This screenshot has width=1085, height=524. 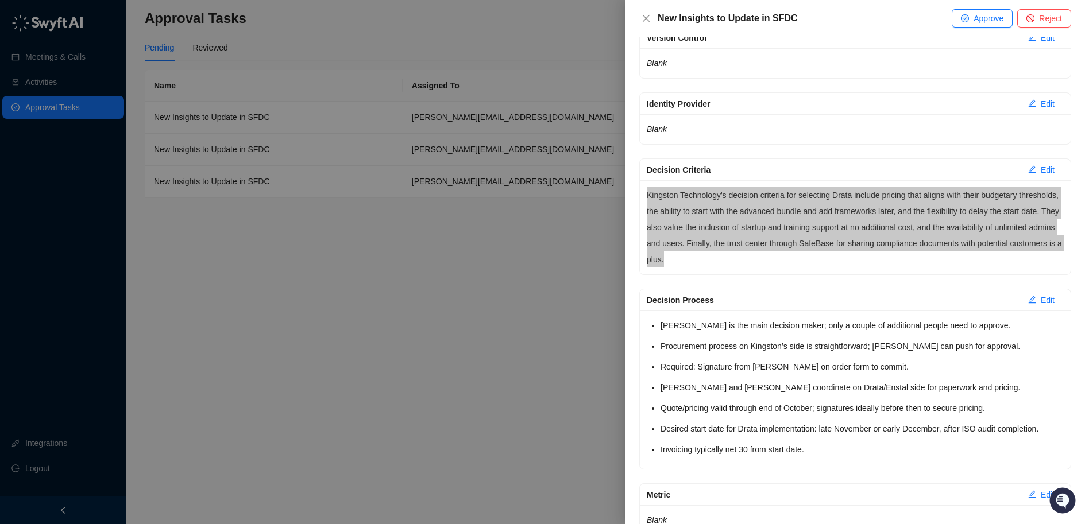 What do you see at coordinates (988, 18) in the screenshot?
I see `span: Approve` at bounding box center [988, 18].